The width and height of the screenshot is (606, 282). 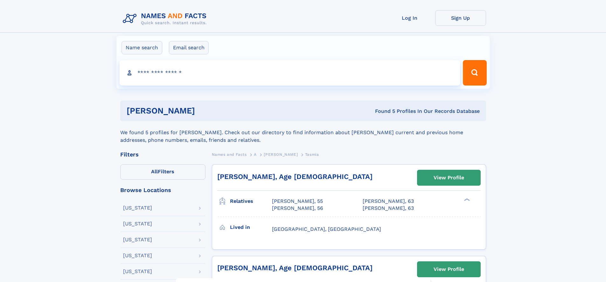 I want to click on h3: Lived in, so click(x=251, y=227).